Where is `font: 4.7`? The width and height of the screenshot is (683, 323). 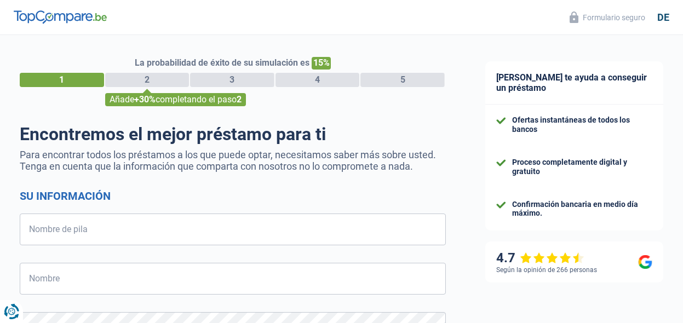
font: 4.7 is located at coordinates (505, 258).